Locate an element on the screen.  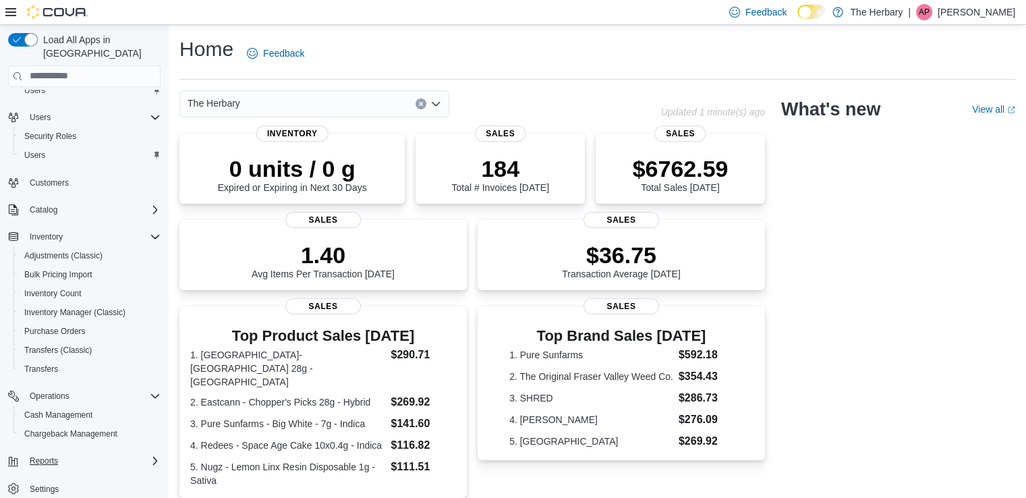
span: Bulk Pricing Import is located at coordinates (90, 275).